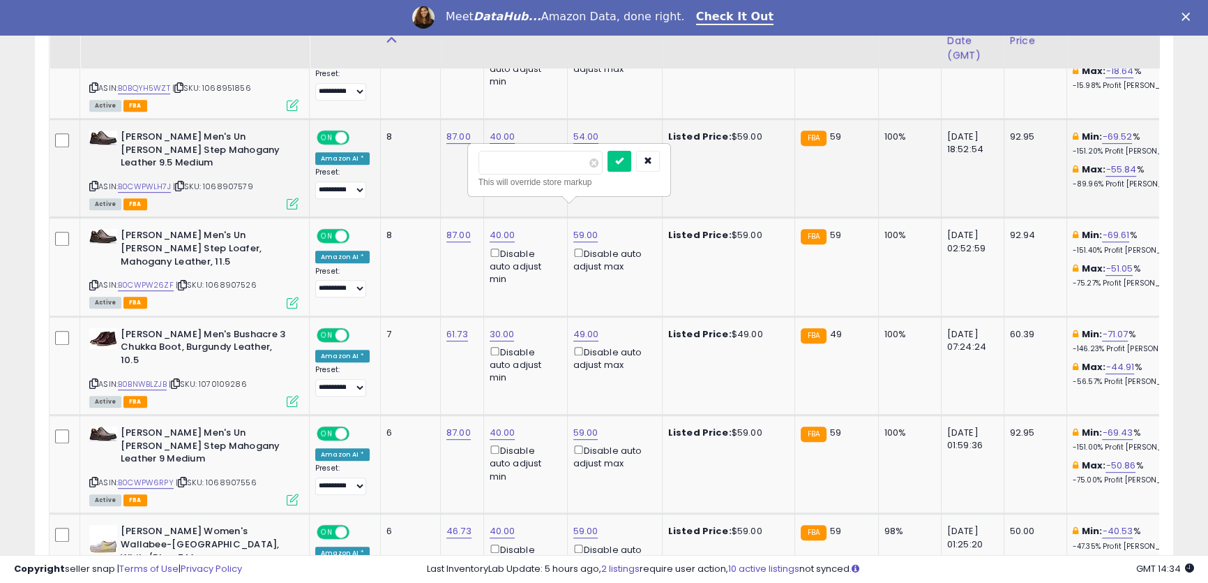  I want to click on a: -50.86, so click(1120, 465).